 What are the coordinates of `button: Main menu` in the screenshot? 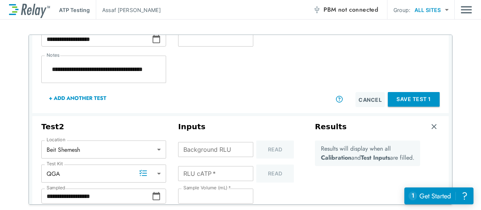 It's located at (467, 10).